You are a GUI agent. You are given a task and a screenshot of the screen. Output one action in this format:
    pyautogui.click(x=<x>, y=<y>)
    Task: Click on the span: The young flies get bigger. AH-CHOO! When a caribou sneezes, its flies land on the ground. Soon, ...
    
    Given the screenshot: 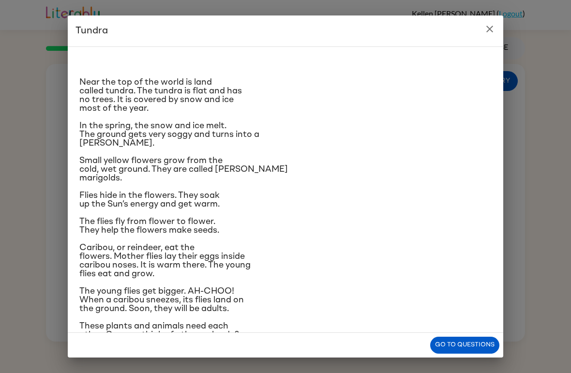 What is the action you would take?
    pyautogui.click(x=162, y=300)
    